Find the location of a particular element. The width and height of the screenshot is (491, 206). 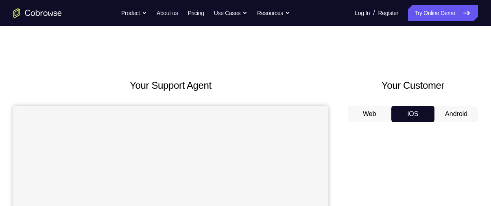

button: Product is located at coordinates (134, 13).